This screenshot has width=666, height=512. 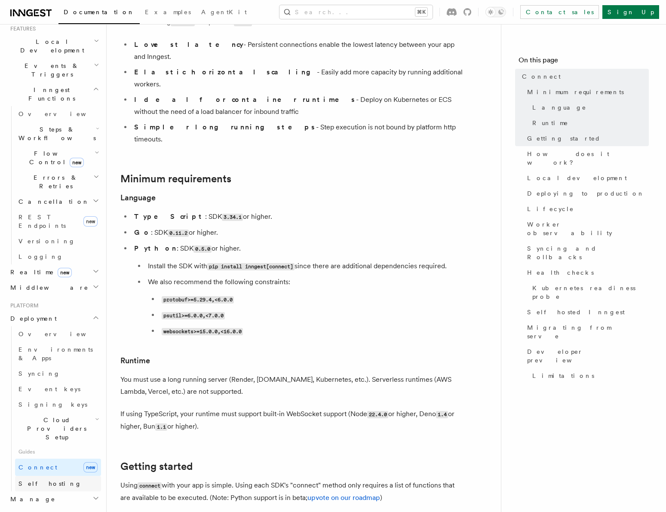 What do you see at coordinates (21, 29) in the screenshot?
I see `span: Features` at bounding box center [21, 29].